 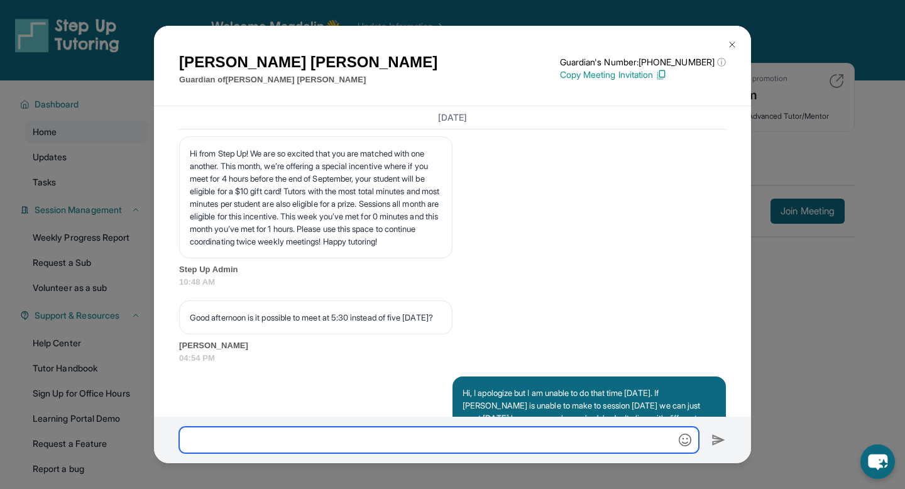 I want to click on img: Copy Icon, so click(x=661, y=75).